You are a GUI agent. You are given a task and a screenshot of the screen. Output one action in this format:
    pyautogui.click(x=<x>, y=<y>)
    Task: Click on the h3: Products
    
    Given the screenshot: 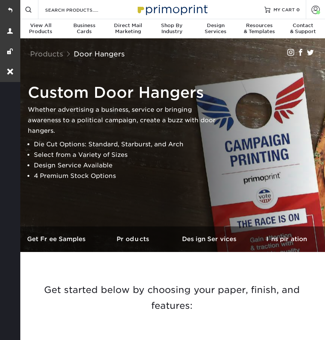 What is the action you would take?
    pyautogui.click(x=134, y=239)
    